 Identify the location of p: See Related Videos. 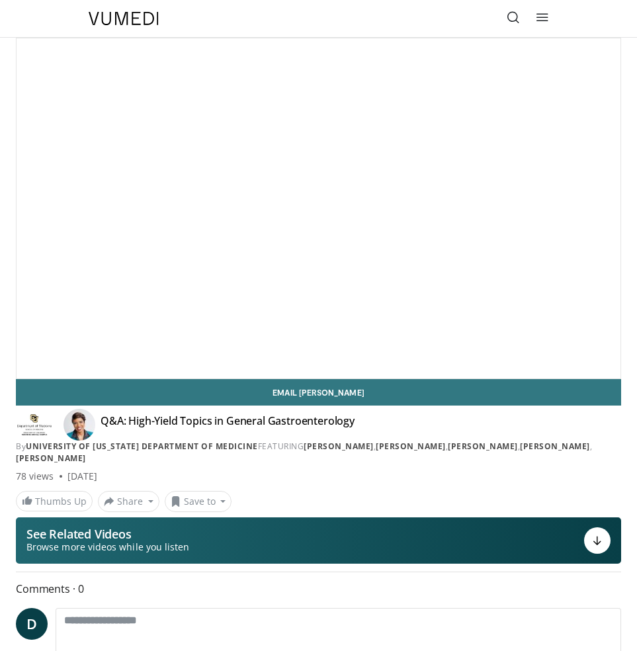
(108, 534).